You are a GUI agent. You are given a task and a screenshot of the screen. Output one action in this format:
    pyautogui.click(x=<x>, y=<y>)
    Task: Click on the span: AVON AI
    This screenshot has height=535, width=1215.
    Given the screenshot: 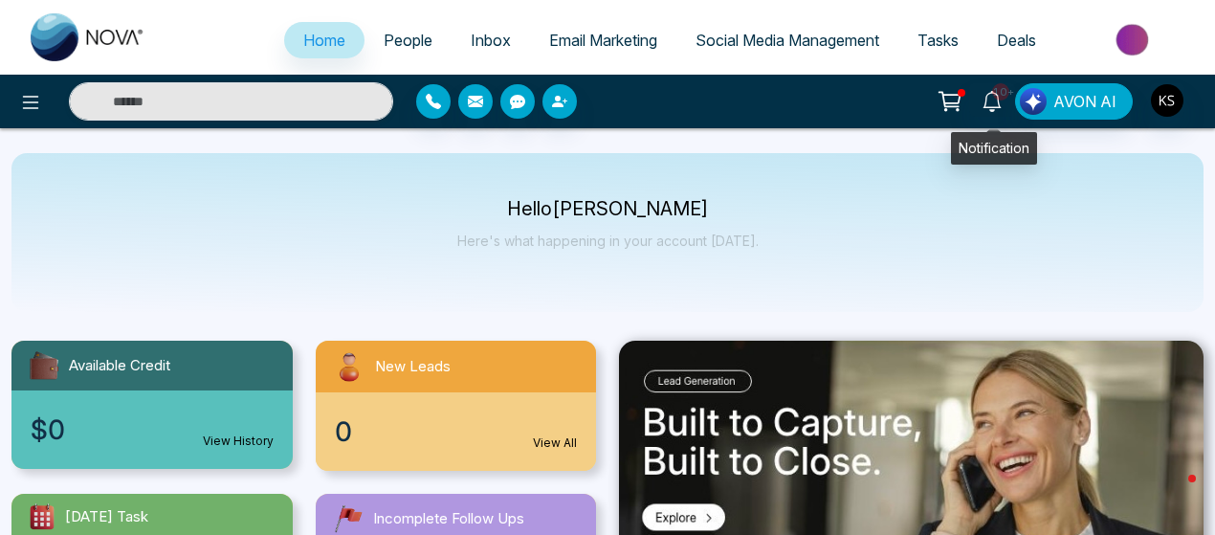 What is the action you would take?
    pyautogui.click(x=1085, y=101)
    